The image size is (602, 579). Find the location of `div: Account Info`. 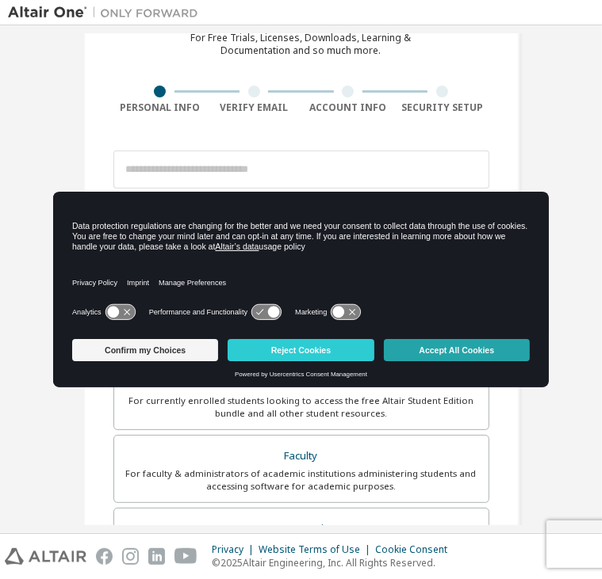

div: Account Info is located at coordinates (348, 108).